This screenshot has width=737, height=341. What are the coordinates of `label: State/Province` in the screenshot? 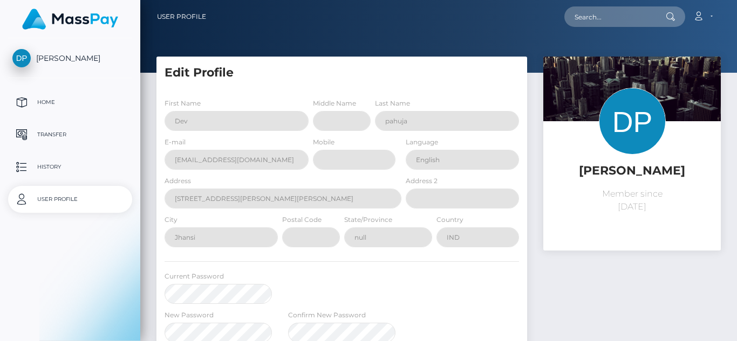 It's located at (368, 220).